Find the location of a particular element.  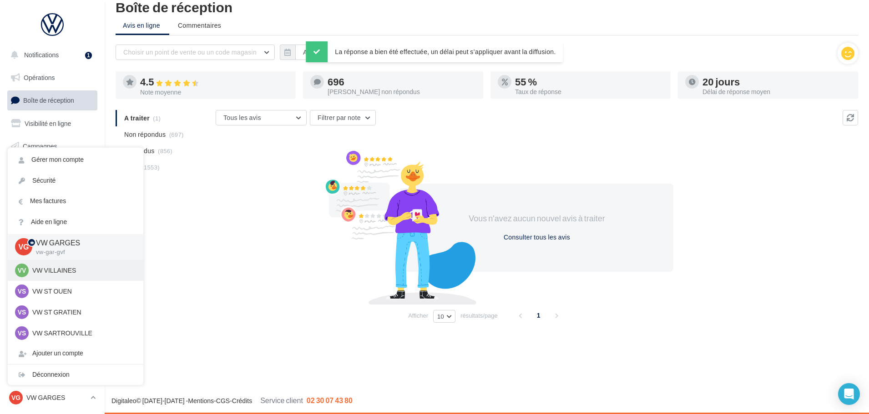

a: Campagnes is located at coordinates (52, 146).